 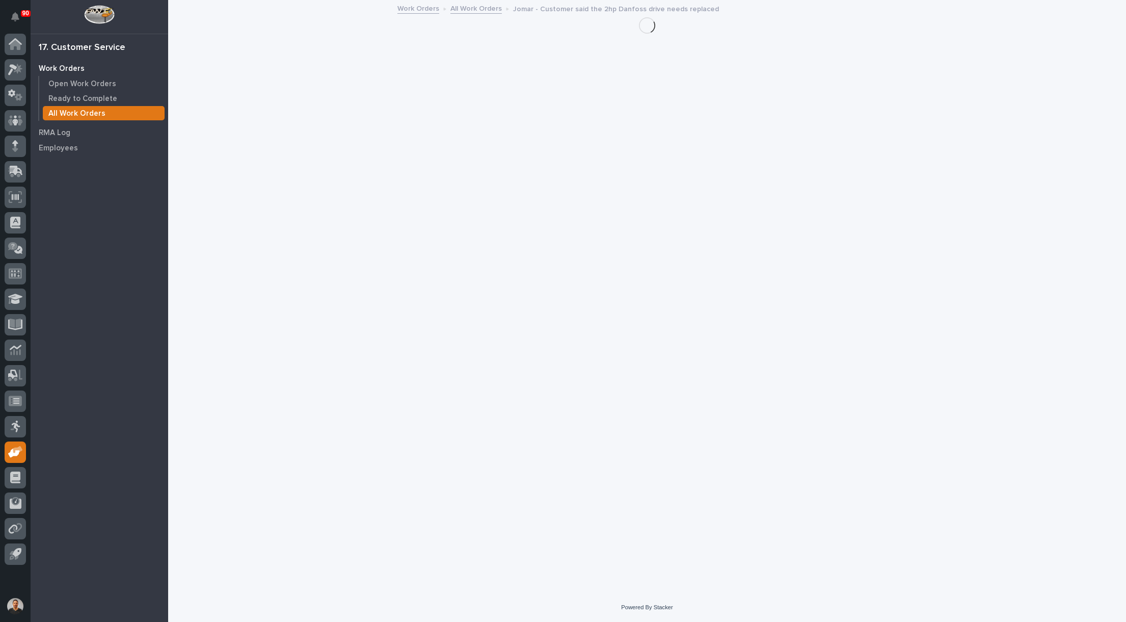 I want to click on a: Ready to Complete, so click(x=103, y=98).